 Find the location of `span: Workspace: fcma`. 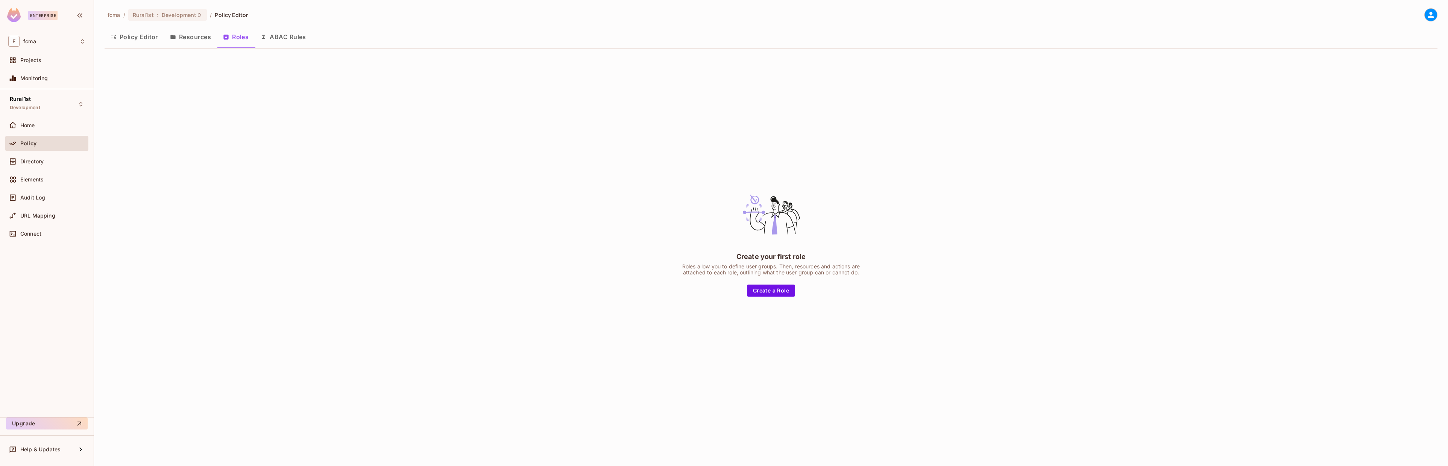

span: Workspace: fcma is located at coordinates (30, 41).